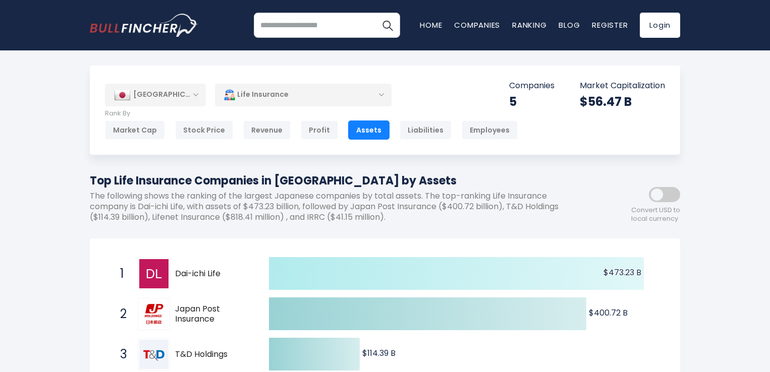 This screenshot has width=770, height=372. Describe the element at coordinates (154, 274) in the screenshot. I see `img: Dai-ichi Life` at that location.